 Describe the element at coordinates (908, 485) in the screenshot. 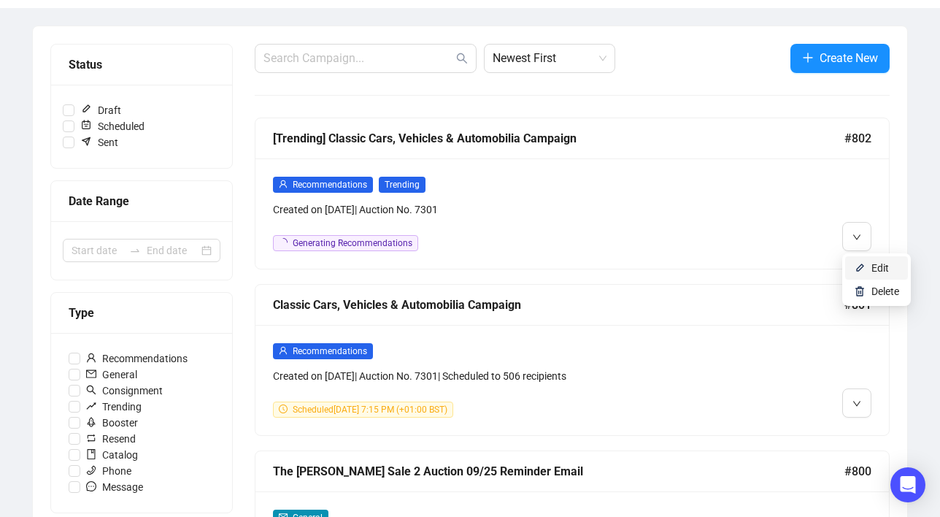

I see `div: Open Intercom Messenger` at that location.